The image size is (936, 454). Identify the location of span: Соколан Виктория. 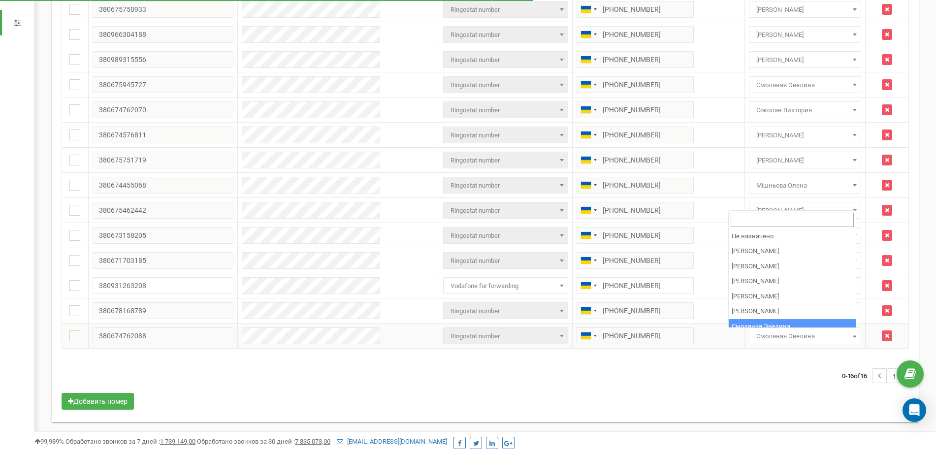
(805, 110).